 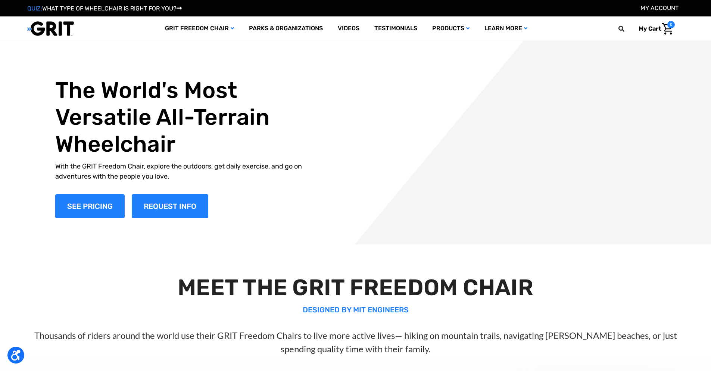 What do you see at coordinates (187, 117) in the screenshot?
I see `h1: The World's Most Versatile All-Terrain Wheelchair` at bounding box center [187, 117].